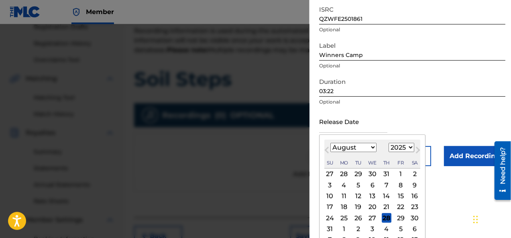 This screenshot has width=511, height=238. Describe the element at coordinates (344, 218) in the screenshot. I see `div: Choose Monday, August 25th, 2025` at that location.